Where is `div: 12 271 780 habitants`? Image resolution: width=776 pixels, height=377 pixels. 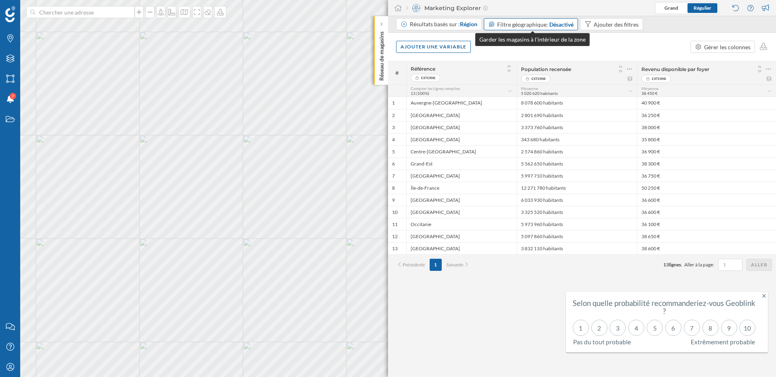 div: 12 271 780 habitants is located at coordinates (577, 188).